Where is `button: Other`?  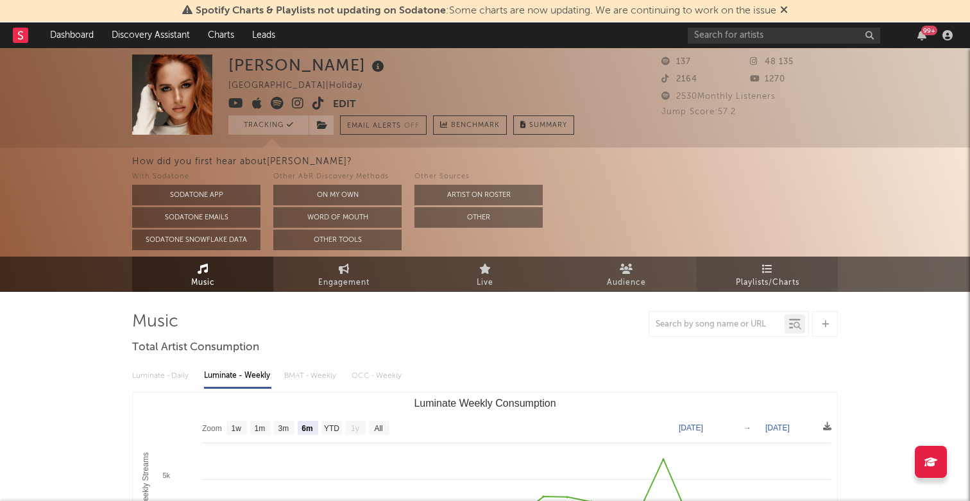
button: Other is located at coordinates (479, 218).